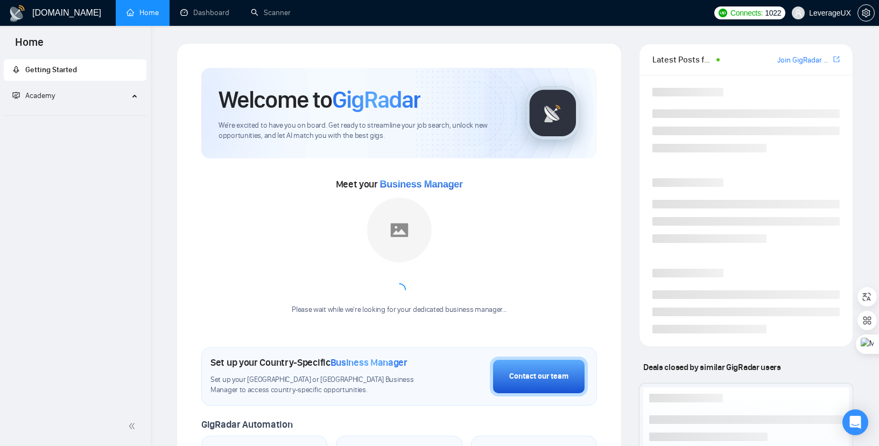 The height and width of the screenshot is (446, 879). What do you see at coordinates (400, 230) in the screenshot?
I see `img: placeholder.png` at bounding box center [400, 230].